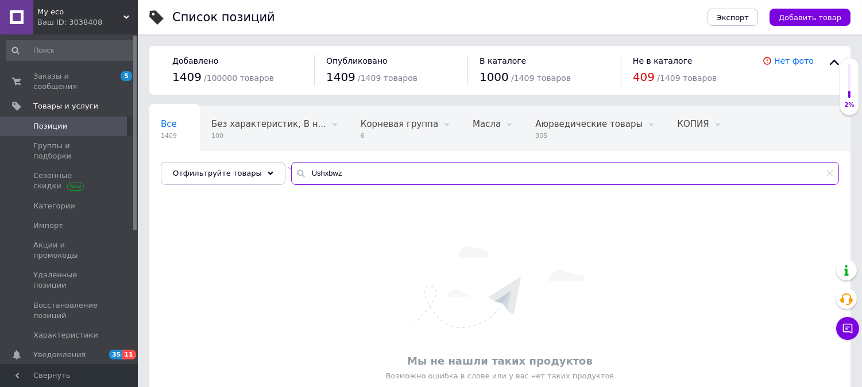 The width and height of the screenshot is (862, 387). I want to click on span: Розетка, so click(258, 373).